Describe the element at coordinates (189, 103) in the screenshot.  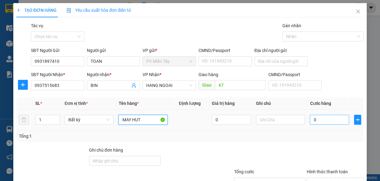
I see `span: Định lượng` at that location.